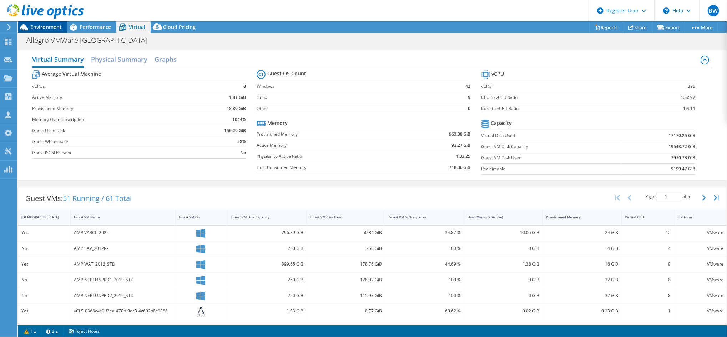  Describe the element at coordinates (582, 264) in the screenshot. I see `div: 16 GiB` at that location.